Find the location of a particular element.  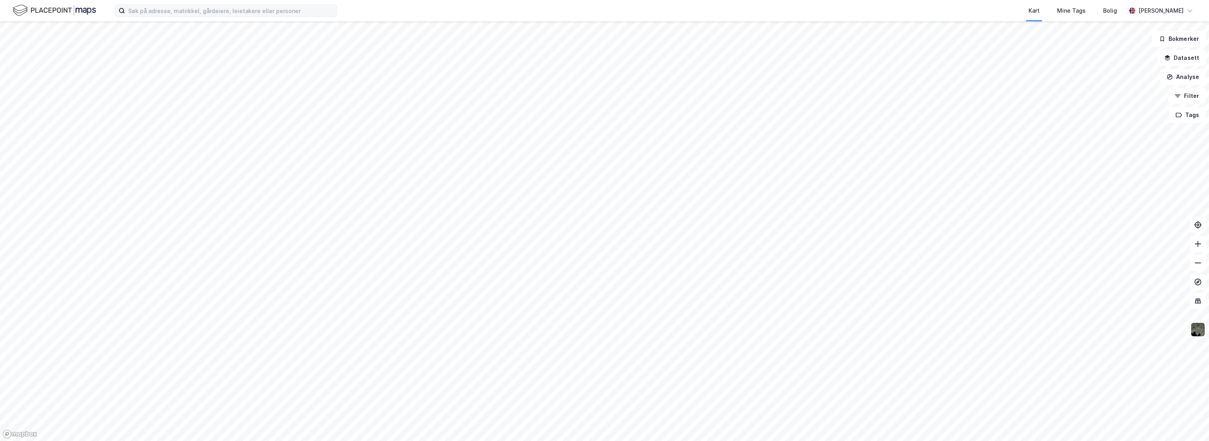

img: logo.f888ab2527a4732fd821a326f86c7f29.svg is located at coordinates (54, 10).